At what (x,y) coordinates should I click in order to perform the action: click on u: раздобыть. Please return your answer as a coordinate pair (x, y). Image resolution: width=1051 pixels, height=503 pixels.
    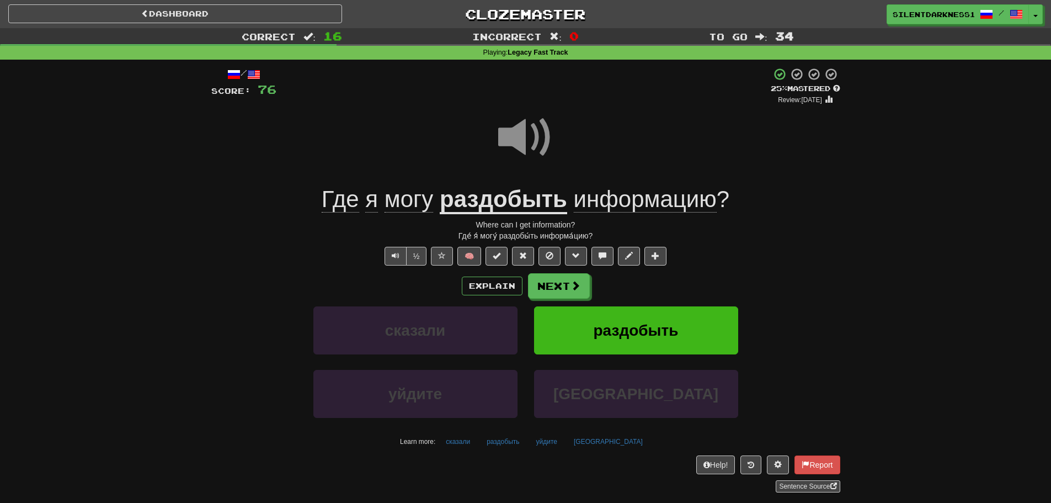
    Looking at the image, I should click on (503, 200).